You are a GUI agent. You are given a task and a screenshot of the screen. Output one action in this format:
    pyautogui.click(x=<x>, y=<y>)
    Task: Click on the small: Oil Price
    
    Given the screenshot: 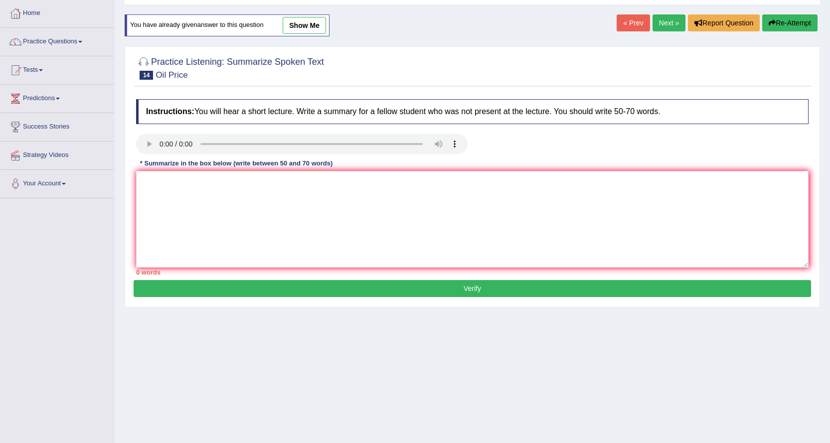 What is the action you would take?
    pyautogui.click(x=172, y=75)
    